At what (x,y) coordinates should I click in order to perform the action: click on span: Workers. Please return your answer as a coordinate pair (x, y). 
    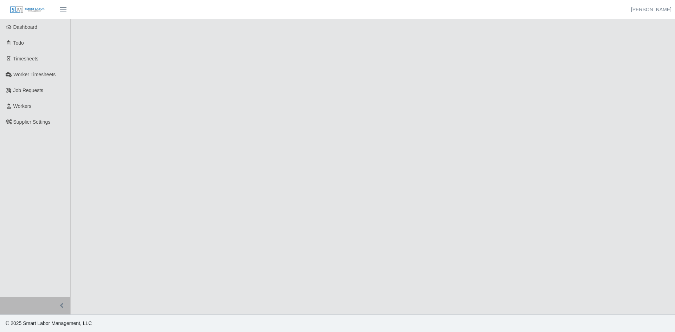
    Looking at the image, I should click on (23, 106).